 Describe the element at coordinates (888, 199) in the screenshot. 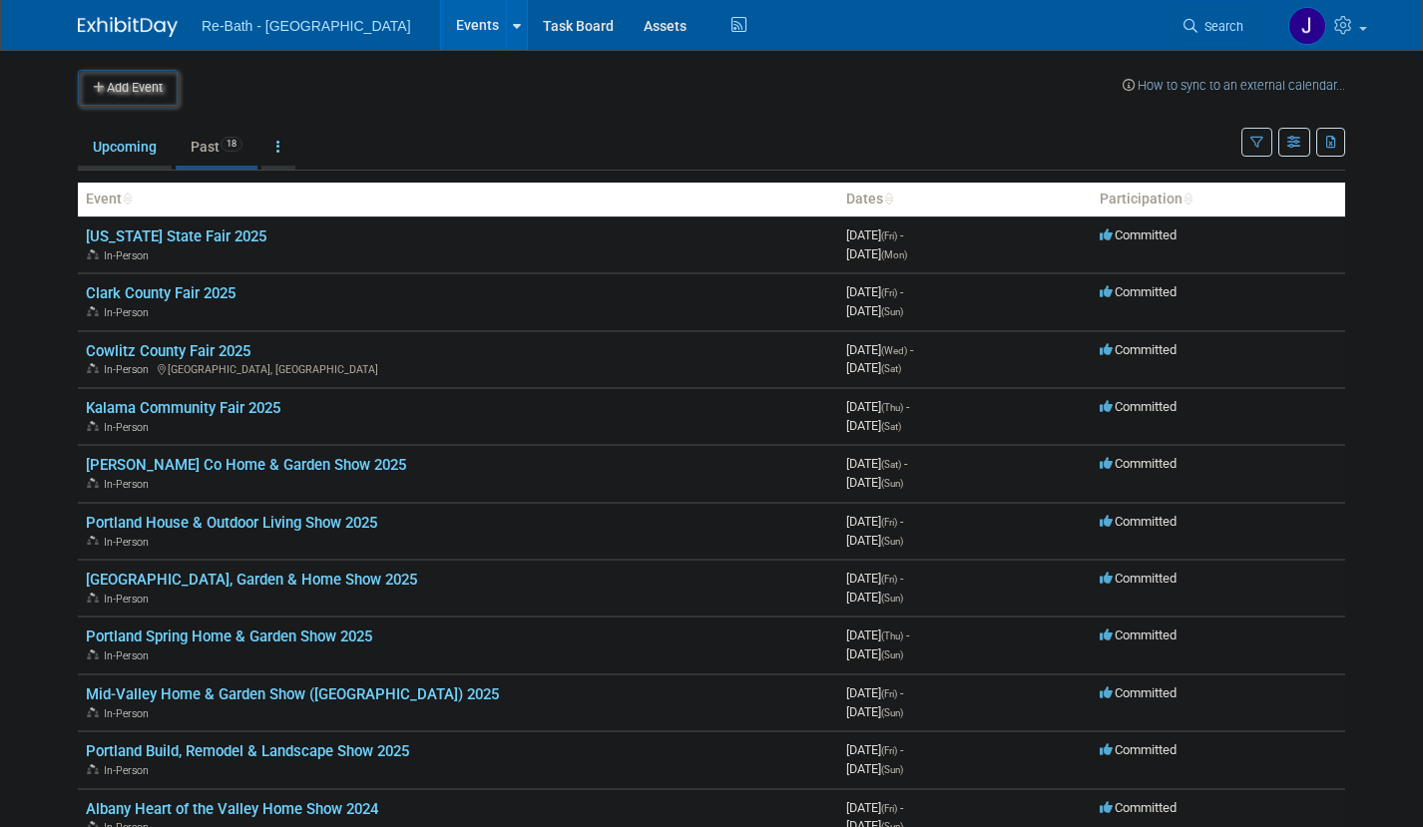

I see `a: Sort by Start Date` at that location.